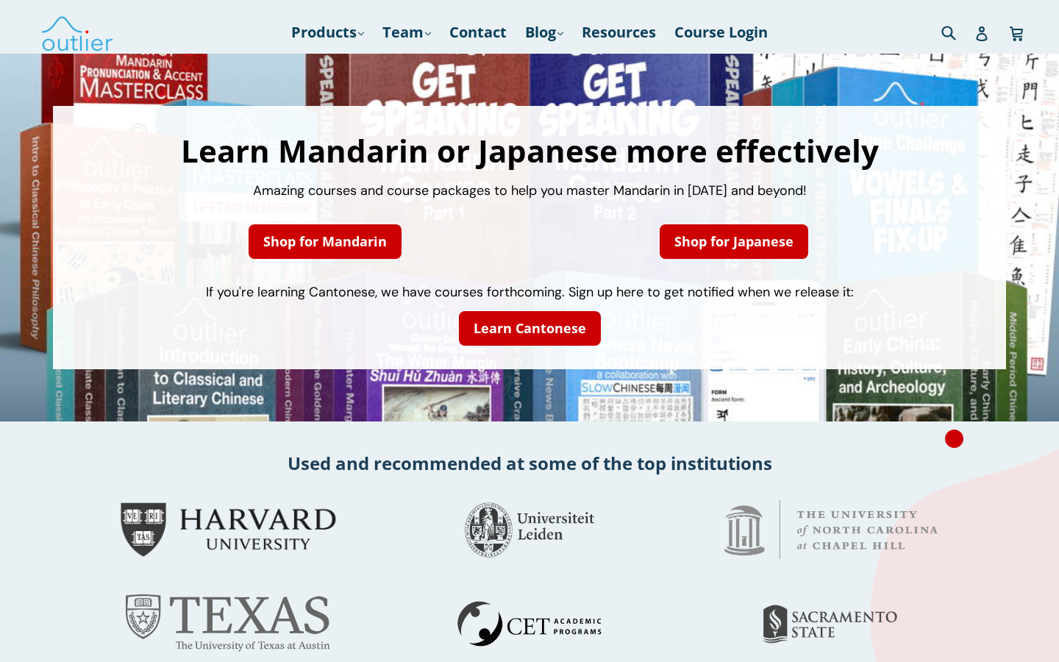 The image size is (1059, 662). What do you see at coordinates (407, 32) in the screenshot?
I see `a: Team` at bounding box center [407, 32].